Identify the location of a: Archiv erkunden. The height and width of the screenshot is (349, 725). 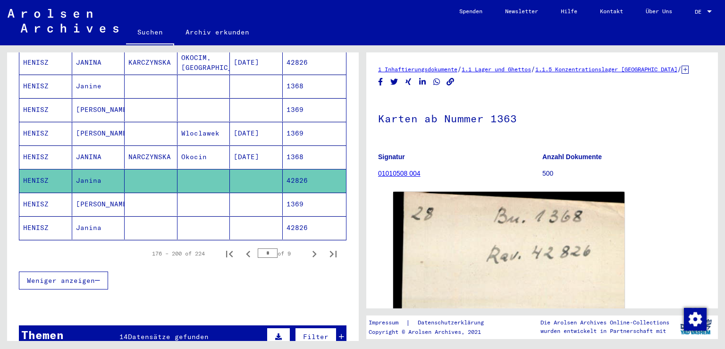
(217, 32).